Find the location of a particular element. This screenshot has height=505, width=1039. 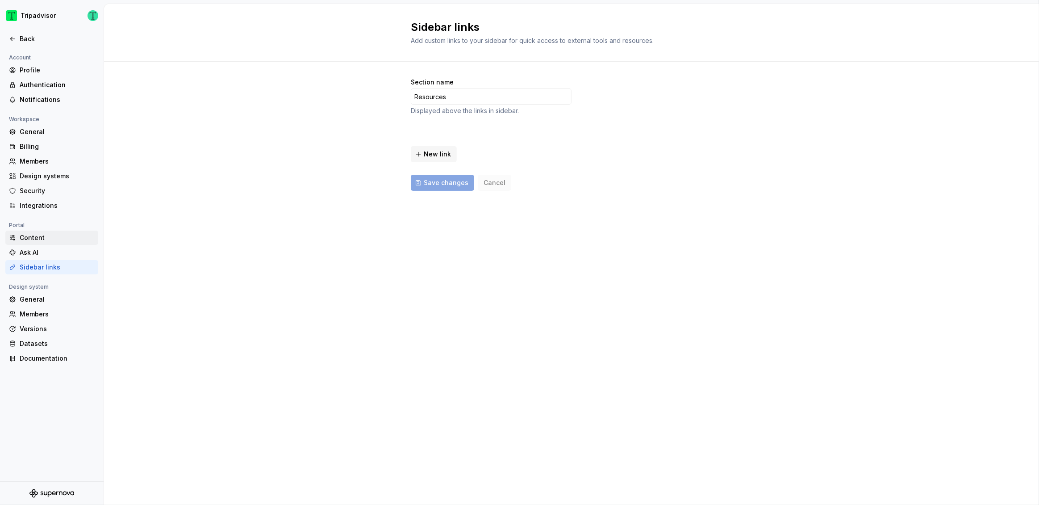

img: 0ed0e8b8-9446-497d-bad0-376821b19aa5.png is located at coordinates (12, 16).